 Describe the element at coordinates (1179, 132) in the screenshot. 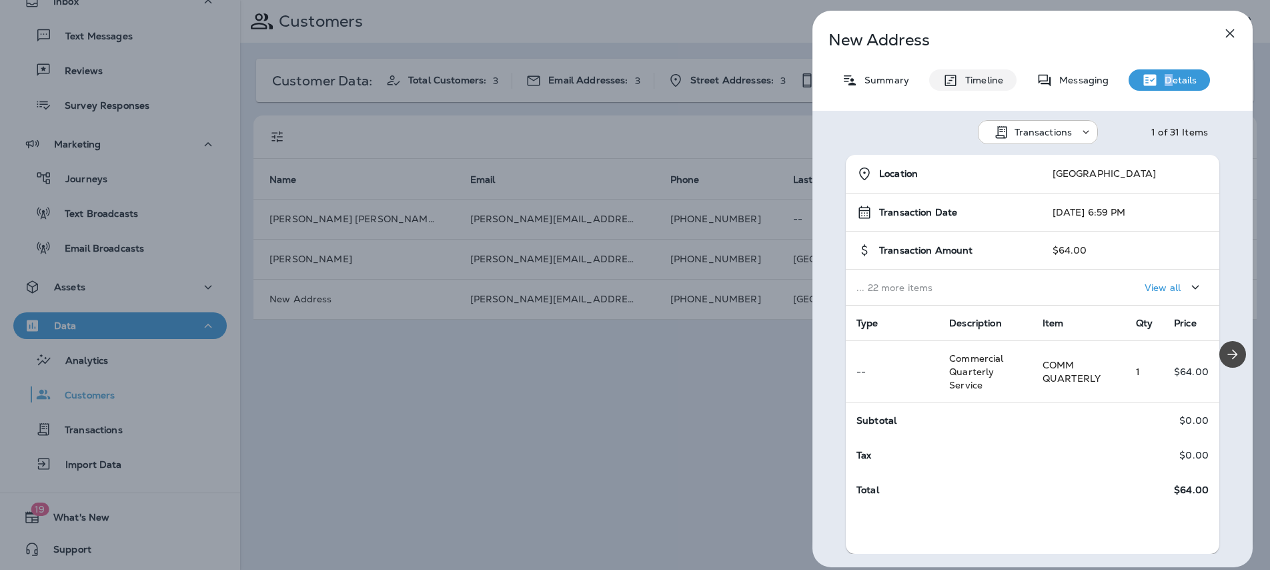

I see `div: 1 of 31 Items` at that location.